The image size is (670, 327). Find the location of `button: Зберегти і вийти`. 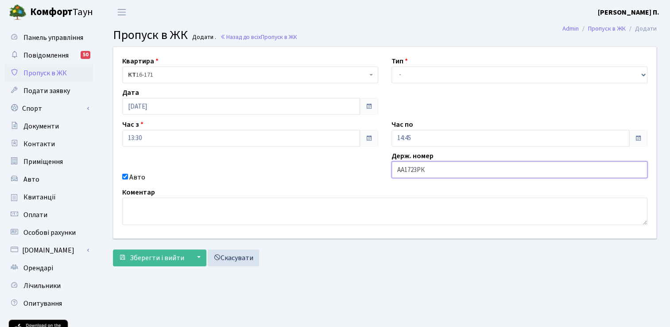

button: Зберегти і вийти is located at coordinates (151, 258).